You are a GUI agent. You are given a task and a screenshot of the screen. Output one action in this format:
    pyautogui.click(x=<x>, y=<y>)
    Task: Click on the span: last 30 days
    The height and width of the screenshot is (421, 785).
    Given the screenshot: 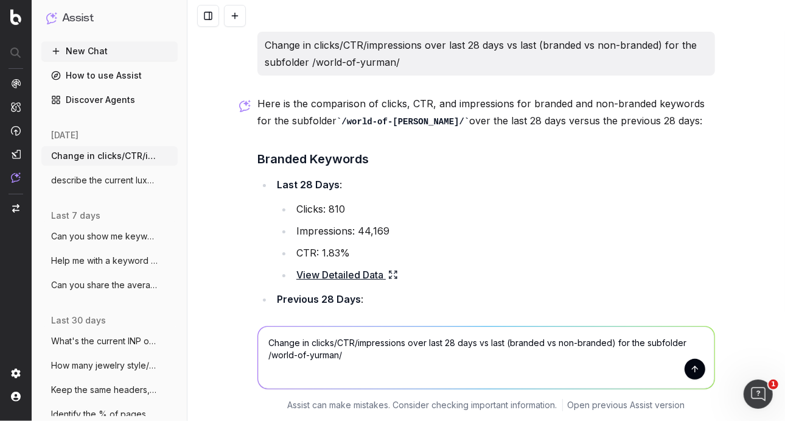 What is the action you would take?
    pyautogui.click(x=79, y=320)
    